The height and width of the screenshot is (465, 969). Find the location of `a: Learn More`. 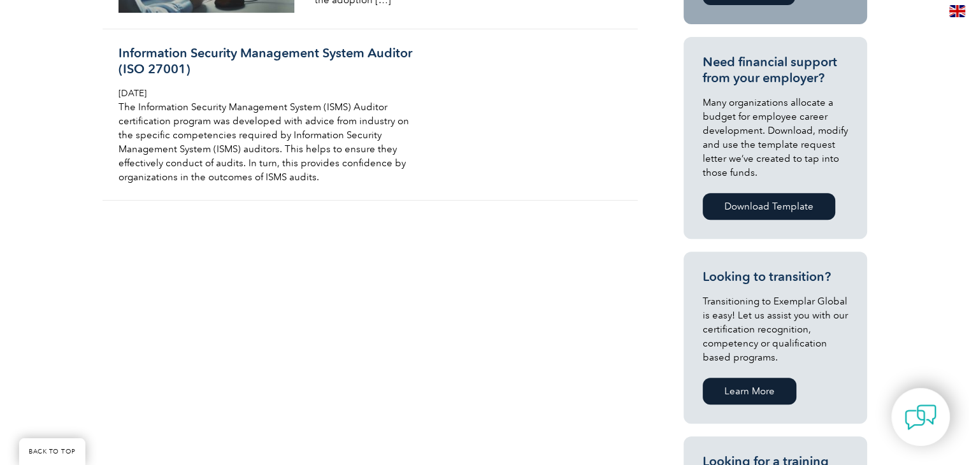

a: Learn More is located at coordinates (749, 391).